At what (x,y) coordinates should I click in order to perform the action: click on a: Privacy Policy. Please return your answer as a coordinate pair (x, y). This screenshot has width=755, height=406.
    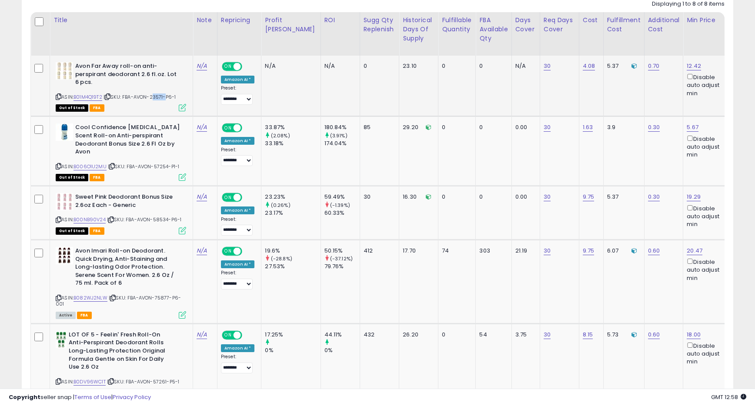
    Looking at the image, I should click on (132, 397).